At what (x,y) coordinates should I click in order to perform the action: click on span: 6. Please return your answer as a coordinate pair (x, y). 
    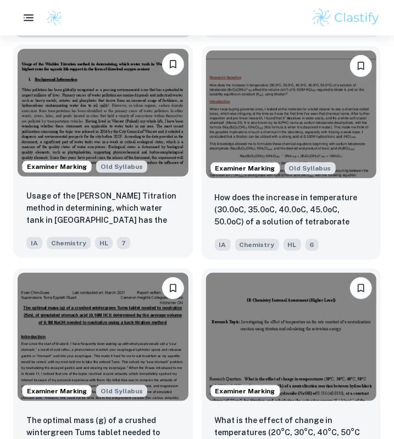
    Looking at the image, I should click on (313, 245).